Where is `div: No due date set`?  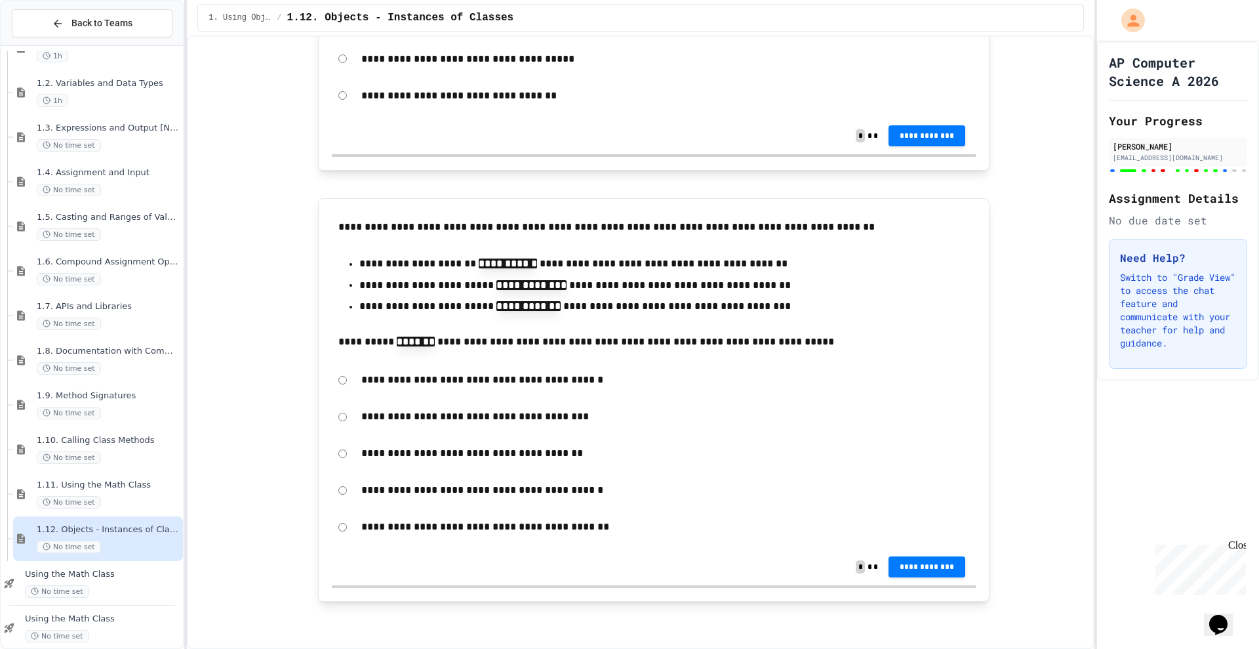 div: No due date set is located at coordinates (1178, 220).